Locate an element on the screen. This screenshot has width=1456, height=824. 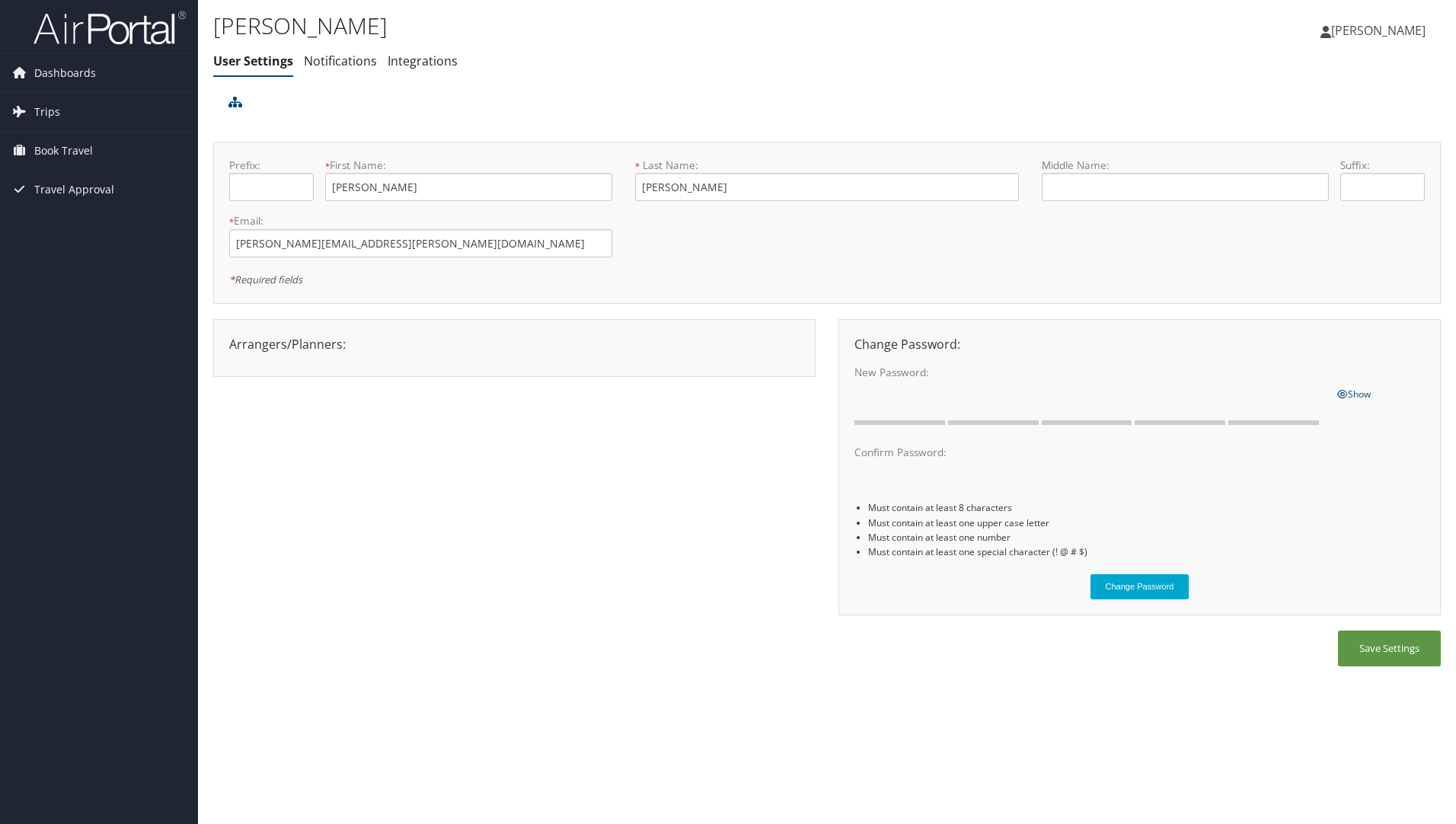
span: Travel Approval is located at coordinates (74, 190).